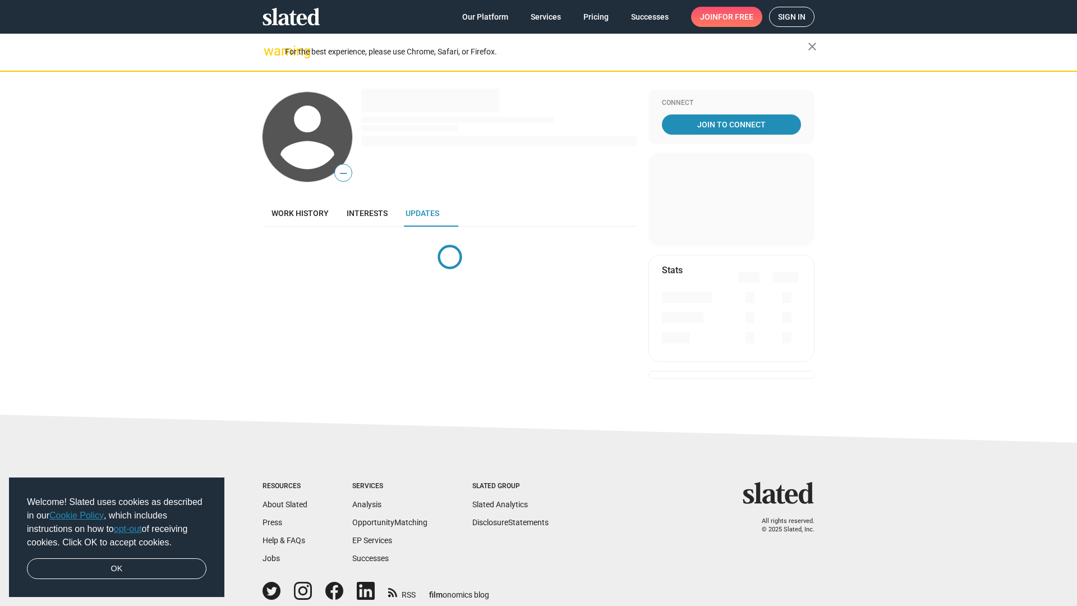 The image size is (1077, 606). I want to click on p: All rights reserved. © 2025 Slated, Inc., so click(782, 525).